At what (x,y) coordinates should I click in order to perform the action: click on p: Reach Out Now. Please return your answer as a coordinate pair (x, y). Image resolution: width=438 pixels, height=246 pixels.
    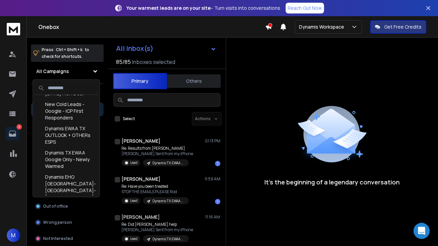
    Looking at the image, I should click on (304, 8).